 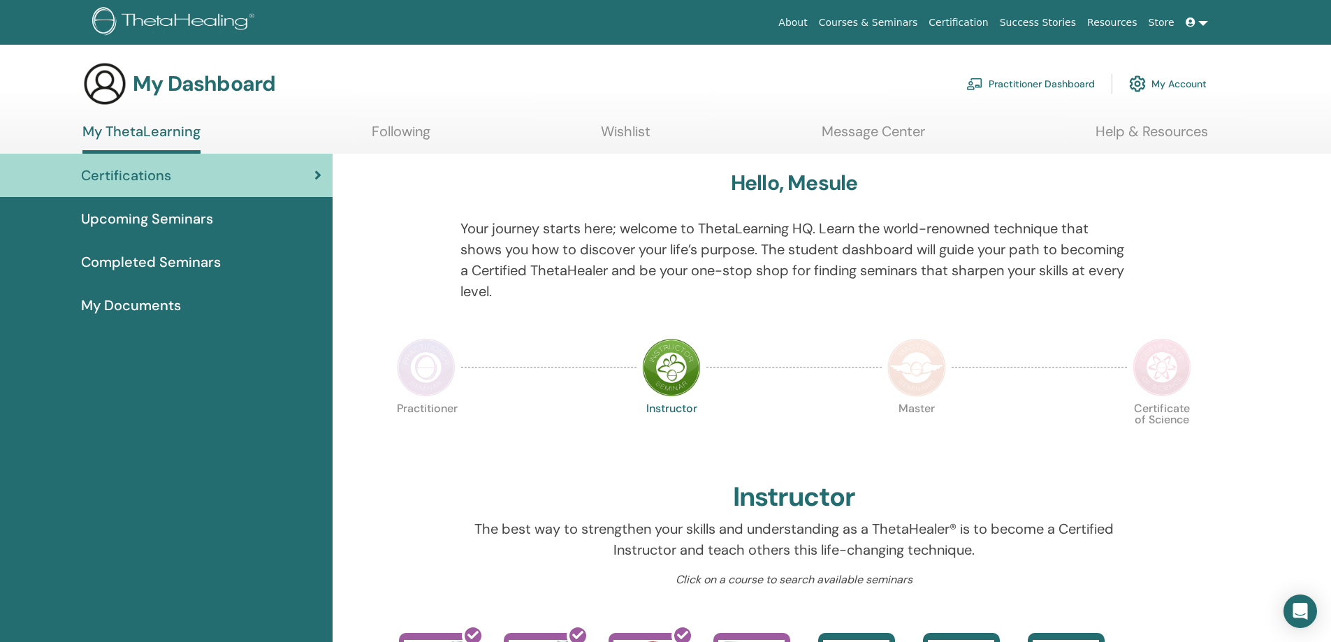 What do you see at coordinates (204, 84) in the screenshot?
I see `h3: My Dashboard` at bounding box center [204, 84].